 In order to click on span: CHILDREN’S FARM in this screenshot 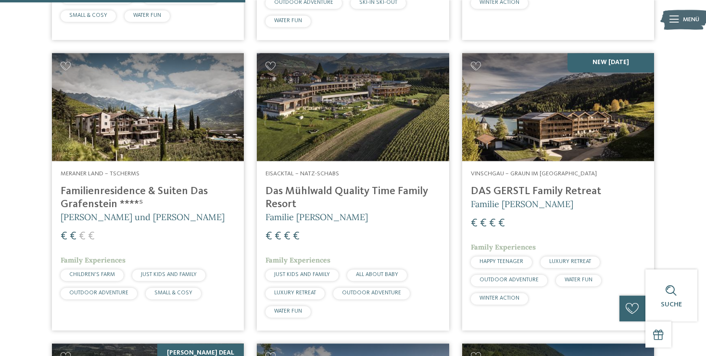, I will do `click(92, 274)`.